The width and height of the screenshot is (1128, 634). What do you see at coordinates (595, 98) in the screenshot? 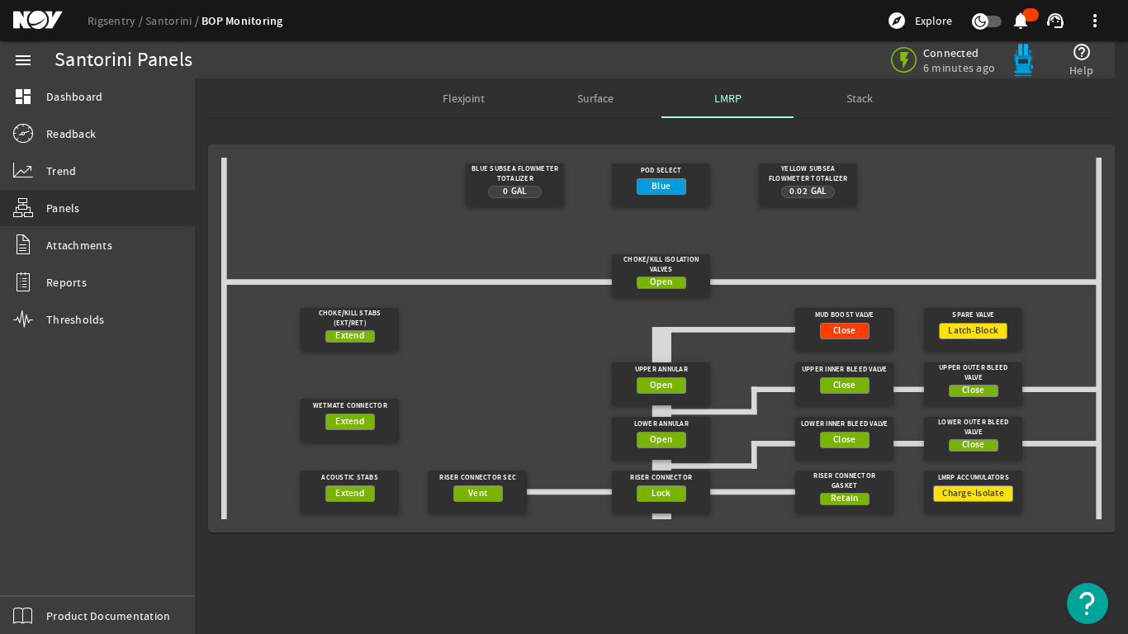
I see `span: Surface` at bounding box center [595, 98].